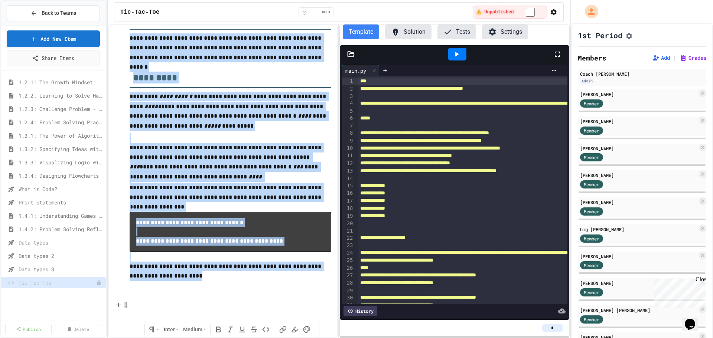 This screenshot has width=713, height=338. Describe the element at coordinates (347, 268) in the screenshot. I see `div: 26` at that location.